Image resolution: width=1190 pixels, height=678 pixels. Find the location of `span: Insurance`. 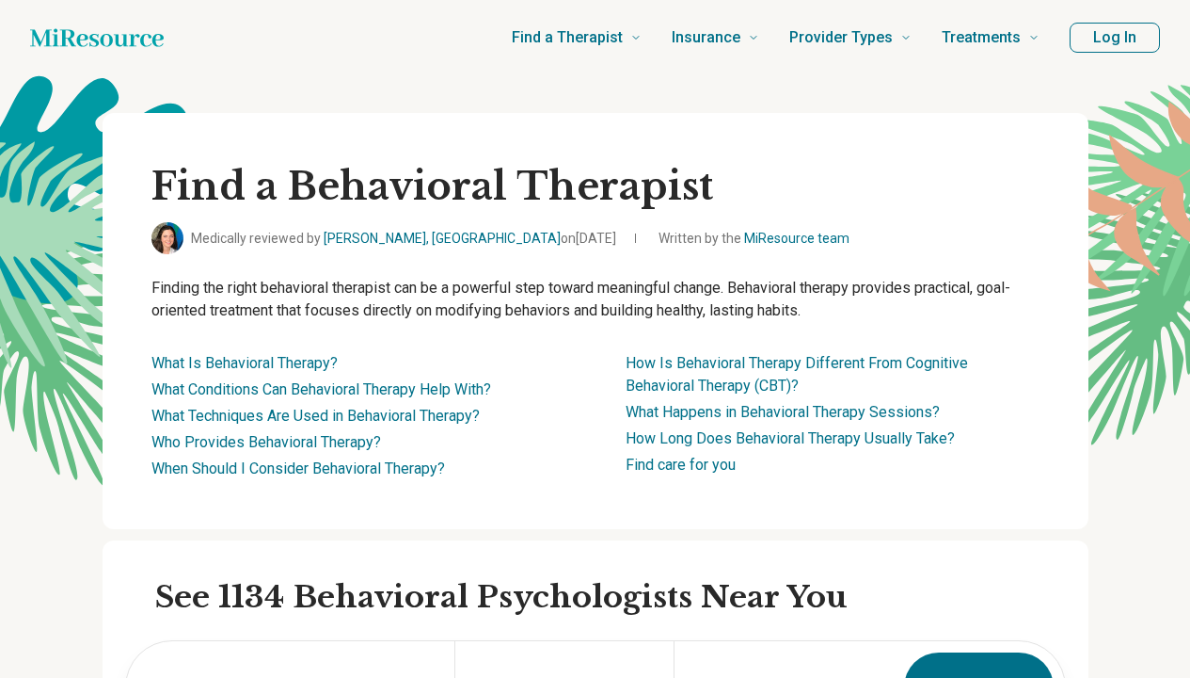

span: Insurance is located at coordinates (706, 38).